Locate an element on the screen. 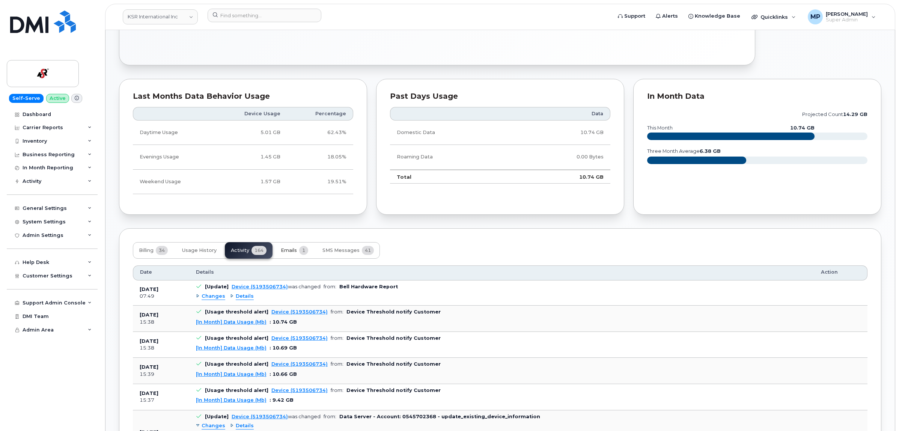 Image resolution: width=899 pixels, height=431 pixels. td: Daytime Usage is located at coordinates (173, 132).